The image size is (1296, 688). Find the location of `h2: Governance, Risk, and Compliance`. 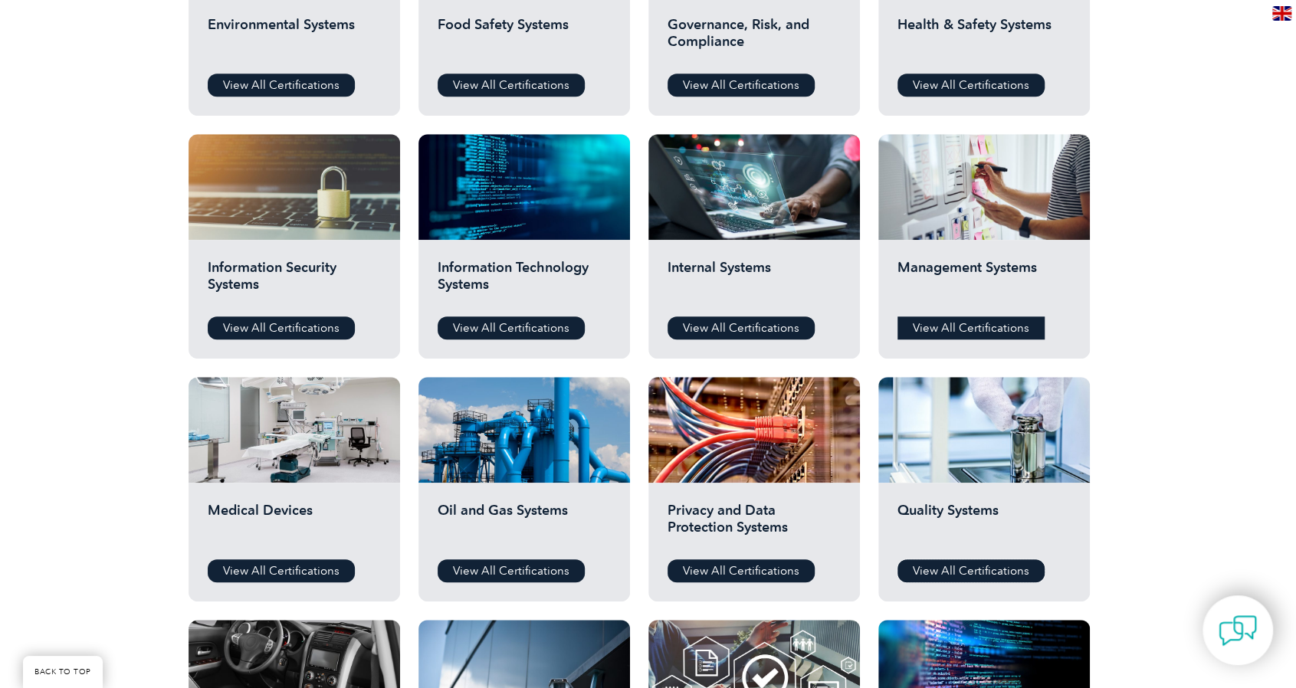

h2: Governance, Risk, and Compliance is located at coordinates (754, 39).